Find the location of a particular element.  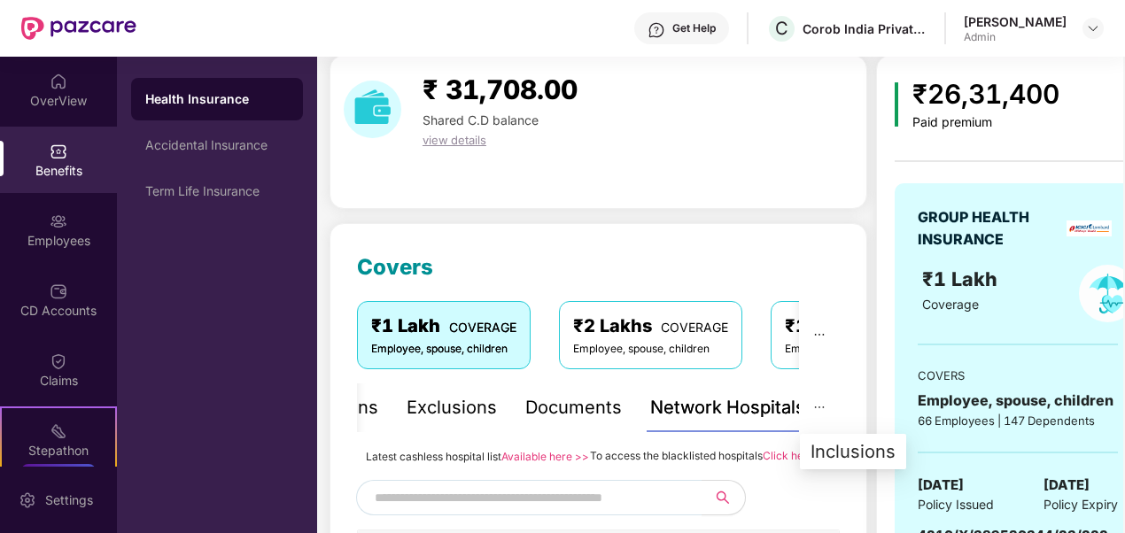

div: ₹1 Lakh is located at coordinates (444, 326).